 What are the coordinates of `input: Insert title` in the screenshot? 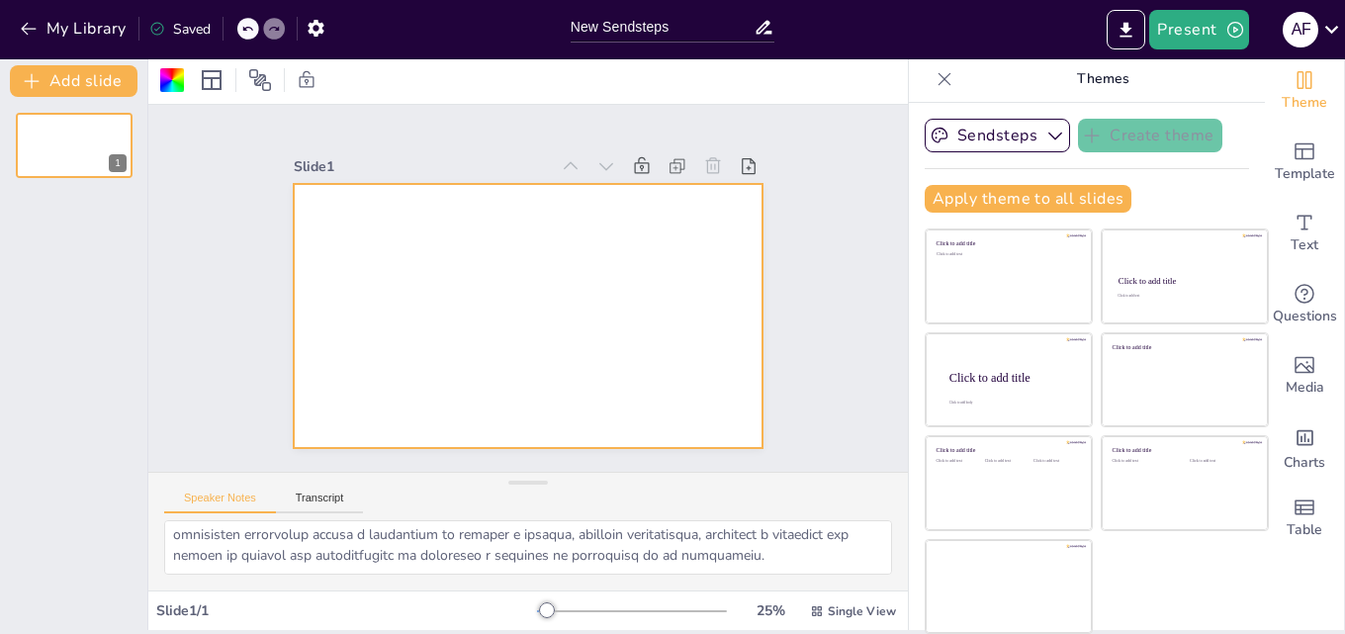 It's located at (663, 27).